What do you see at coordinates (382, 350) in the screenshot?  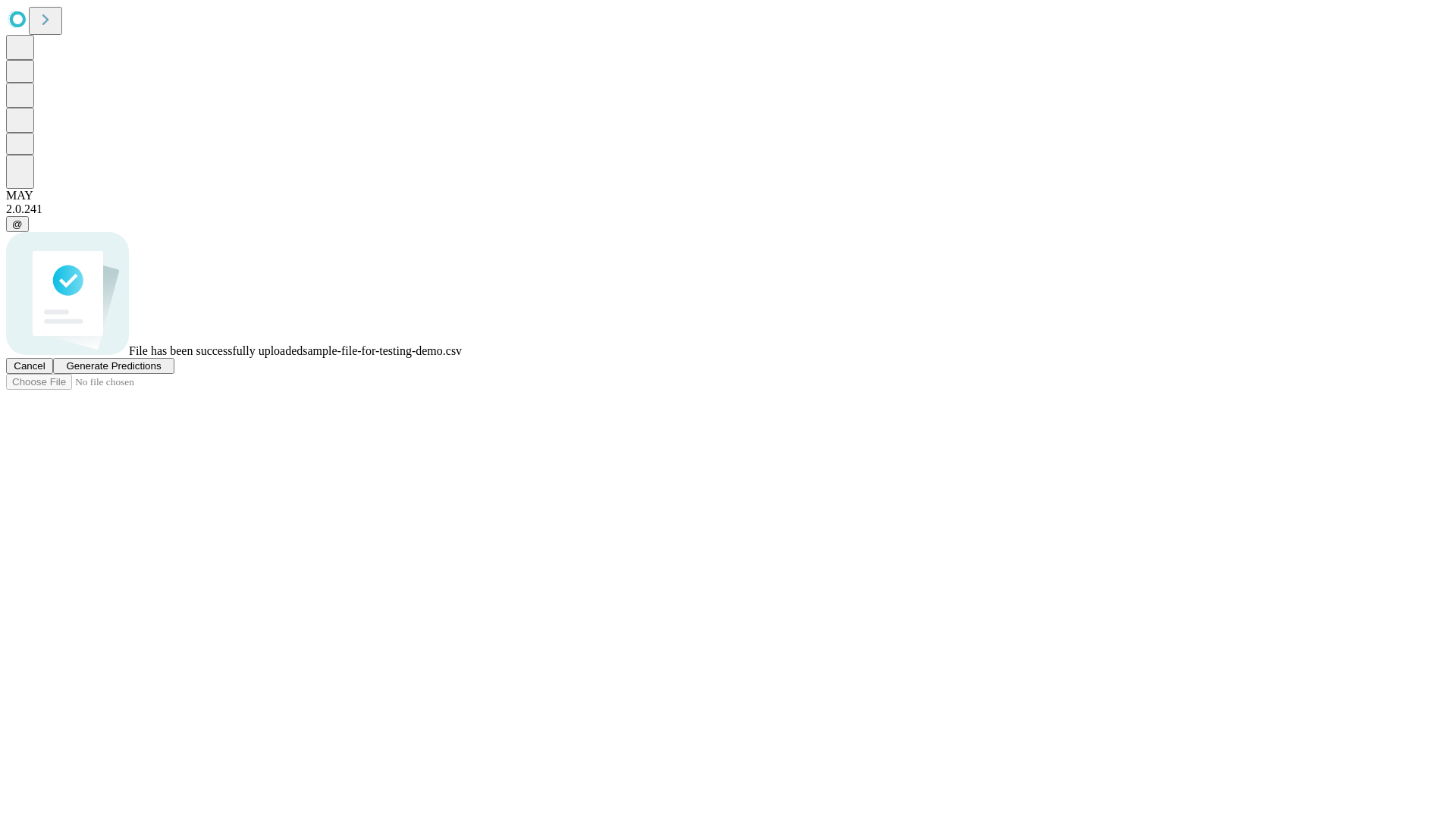 I see `span: sample-file-for-testing-demo.csv` at bounding box center [382, 350].